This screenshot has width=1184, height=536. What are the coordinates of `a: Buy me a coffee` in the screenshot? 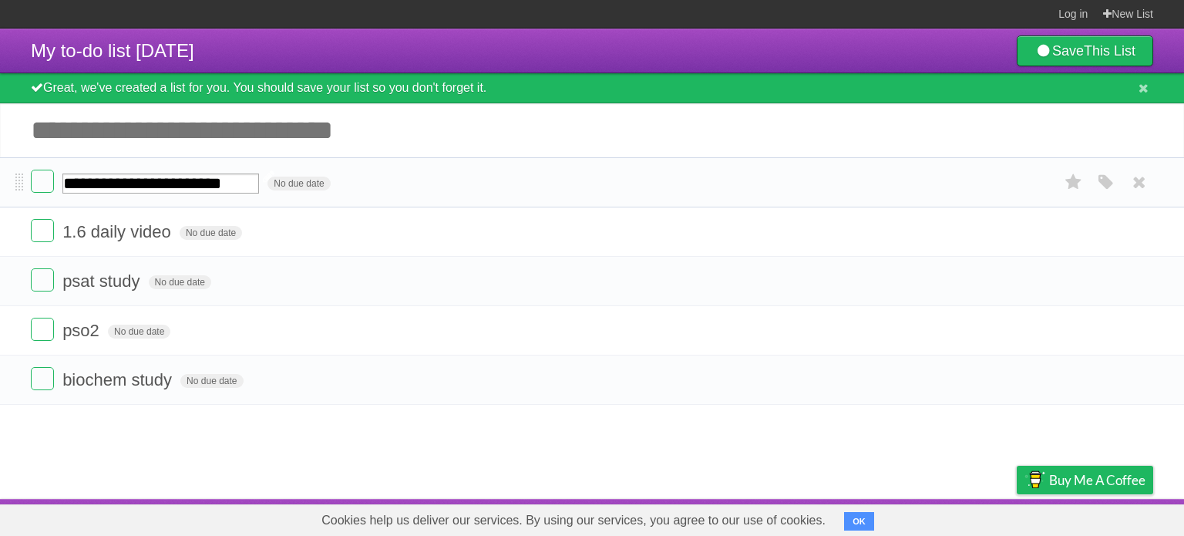 It's located at (1084, 479).